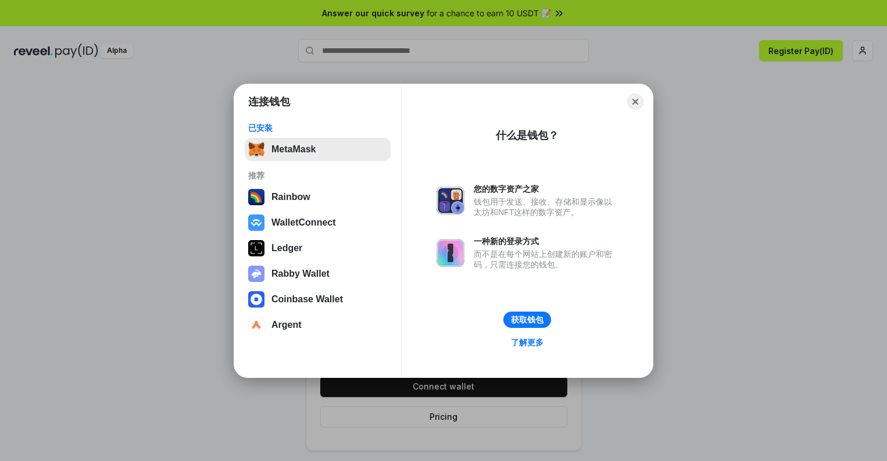  I want to click on button: WalletConnect, so click(317, 223).